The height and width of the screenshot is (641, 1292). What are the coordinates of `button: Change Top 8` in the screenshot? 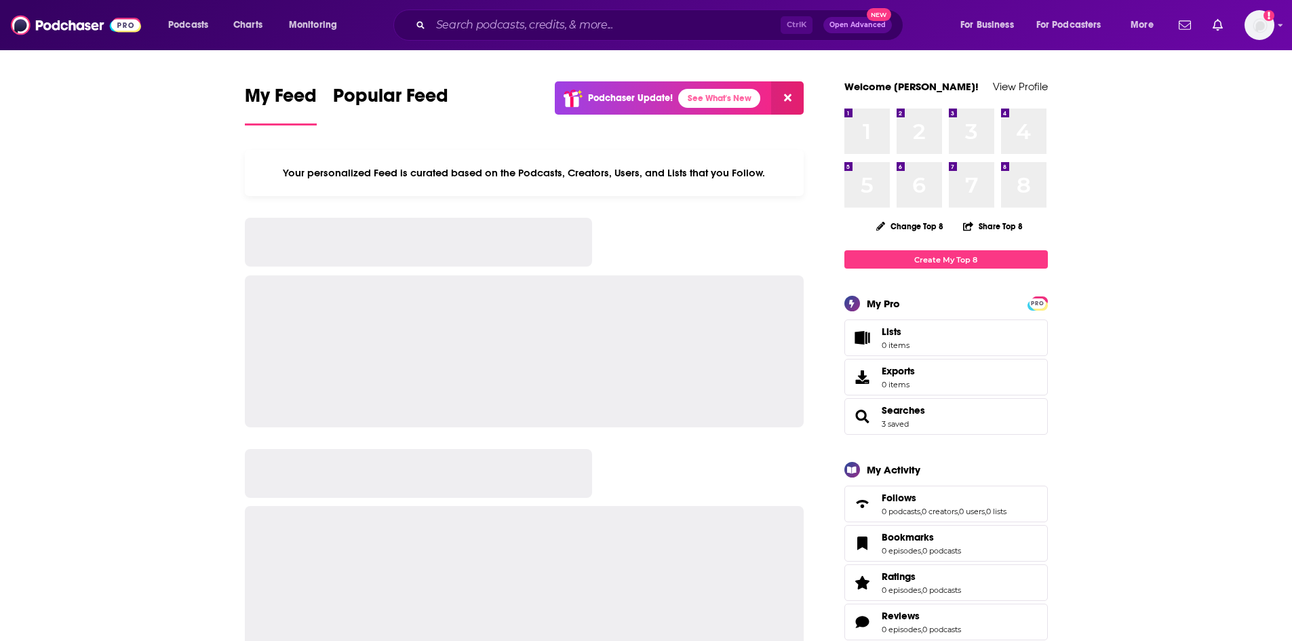 It's located at (910, 226).